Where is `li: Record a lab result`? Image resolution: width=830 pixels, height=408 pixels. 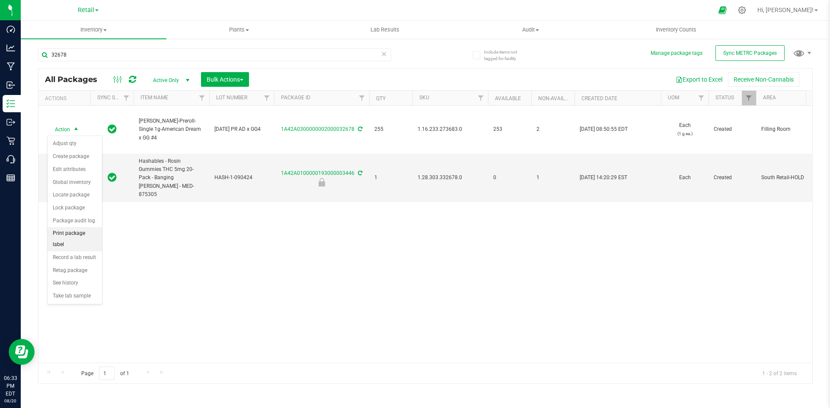
li: Record a lab result is located at coordinates (75, 258).